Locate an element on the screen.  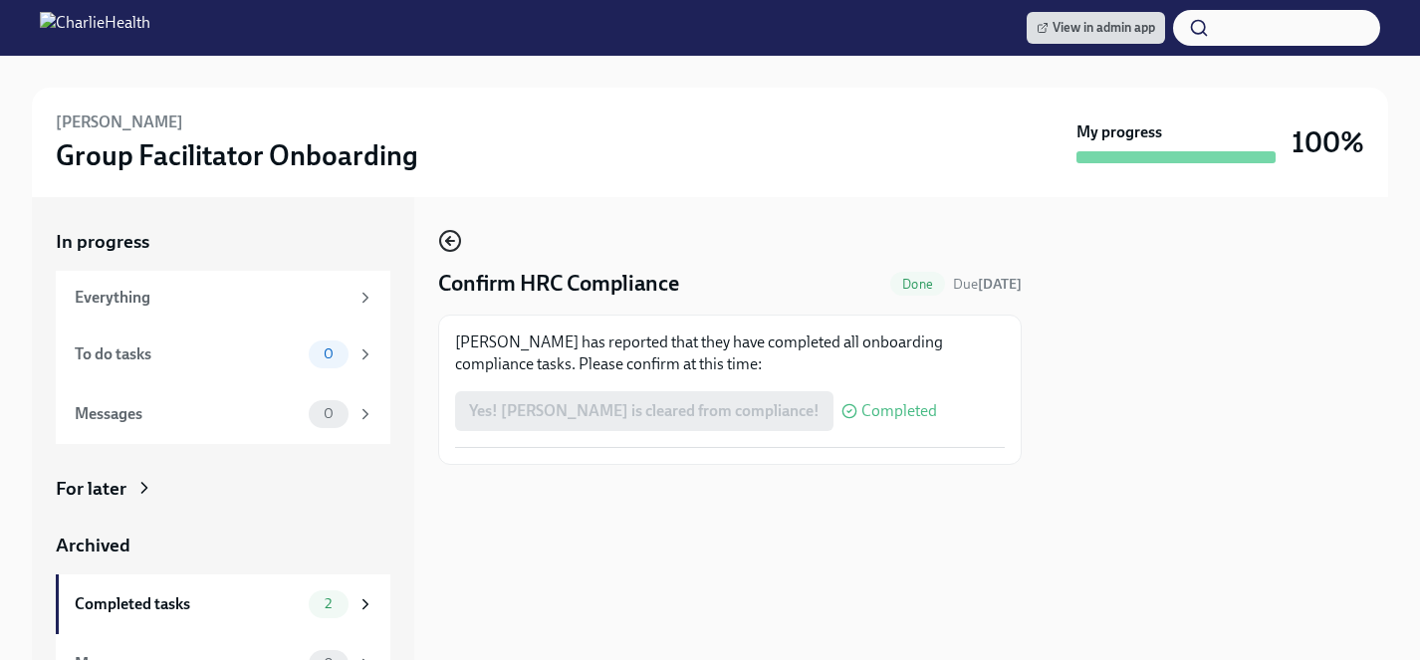
div: In progress is located at coordinates (223, 242).